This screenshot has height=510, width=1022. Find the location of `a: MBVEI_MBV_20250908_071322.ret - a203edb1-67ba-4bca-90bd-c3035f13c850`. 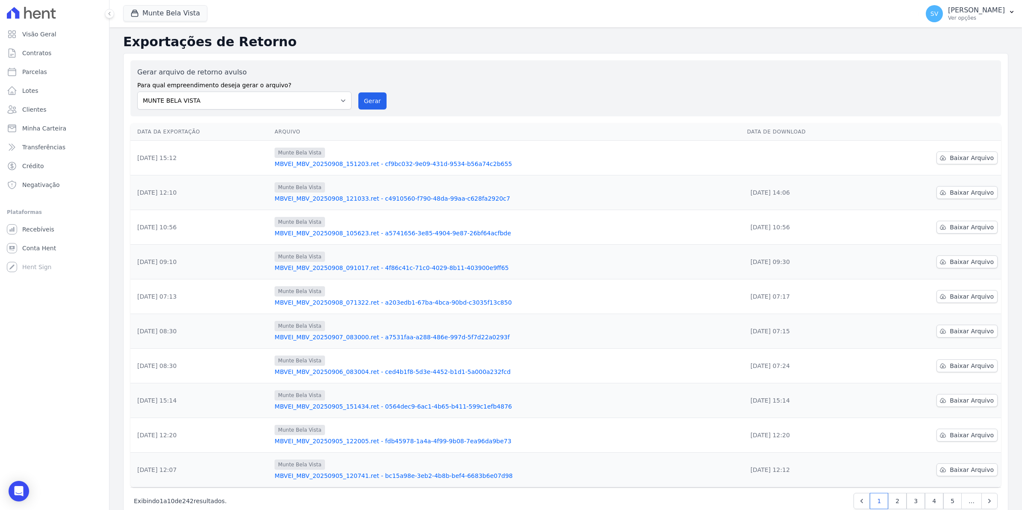

a: MBVEI_MBV_20250908_071322.ret - a203edb1-67ba-4bca-90bd-c3035f13c850 is located at coordinates (507, 302).